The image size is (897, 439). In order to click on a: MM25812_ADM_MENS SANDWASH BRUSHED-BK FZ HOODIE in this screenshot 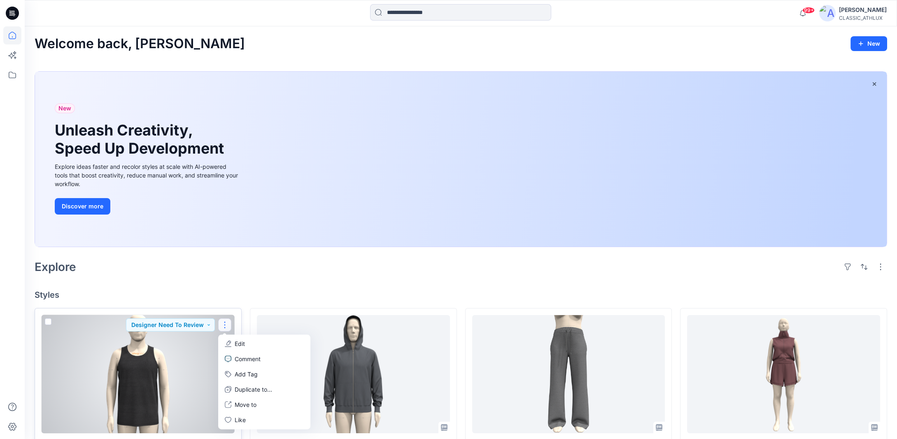, I will do `click(353, 374)`.